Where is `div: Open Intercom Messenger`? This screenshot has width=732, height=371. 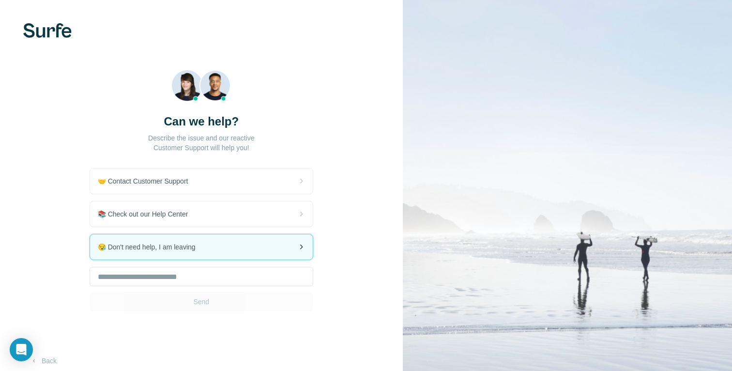
div: Open Intercom Messenger is located at coordinates (21, 350).